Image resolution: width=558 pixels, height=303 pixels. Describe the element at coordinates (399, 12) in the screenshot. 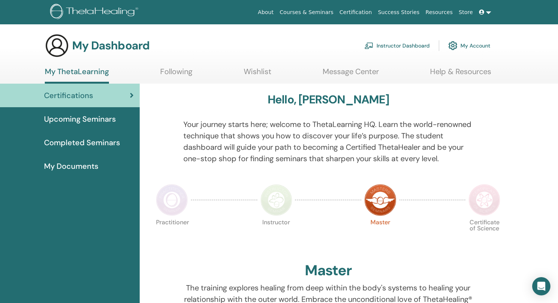

I see `a: Success Stories` at that location.